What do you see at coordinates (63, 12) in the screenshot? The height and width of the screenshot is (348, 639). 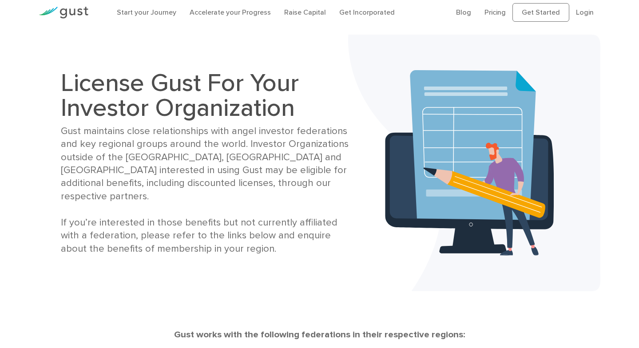 I see `img: Gust Logo` at bounding box center [63, 12].